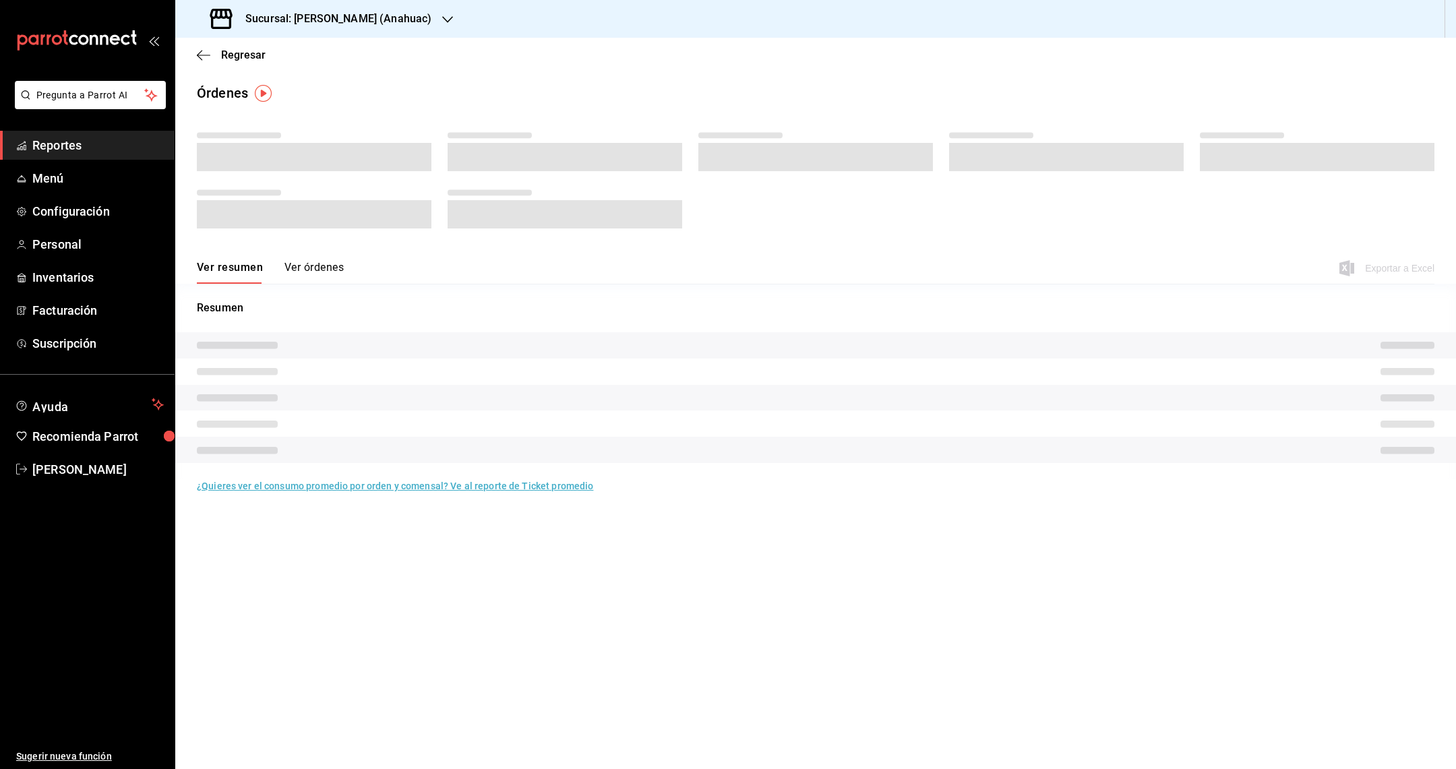 The image size is (1456, 769). Describe the element at coordinates (263, 93) in the screenshot. I see `img: Tooltip marker` at that location.